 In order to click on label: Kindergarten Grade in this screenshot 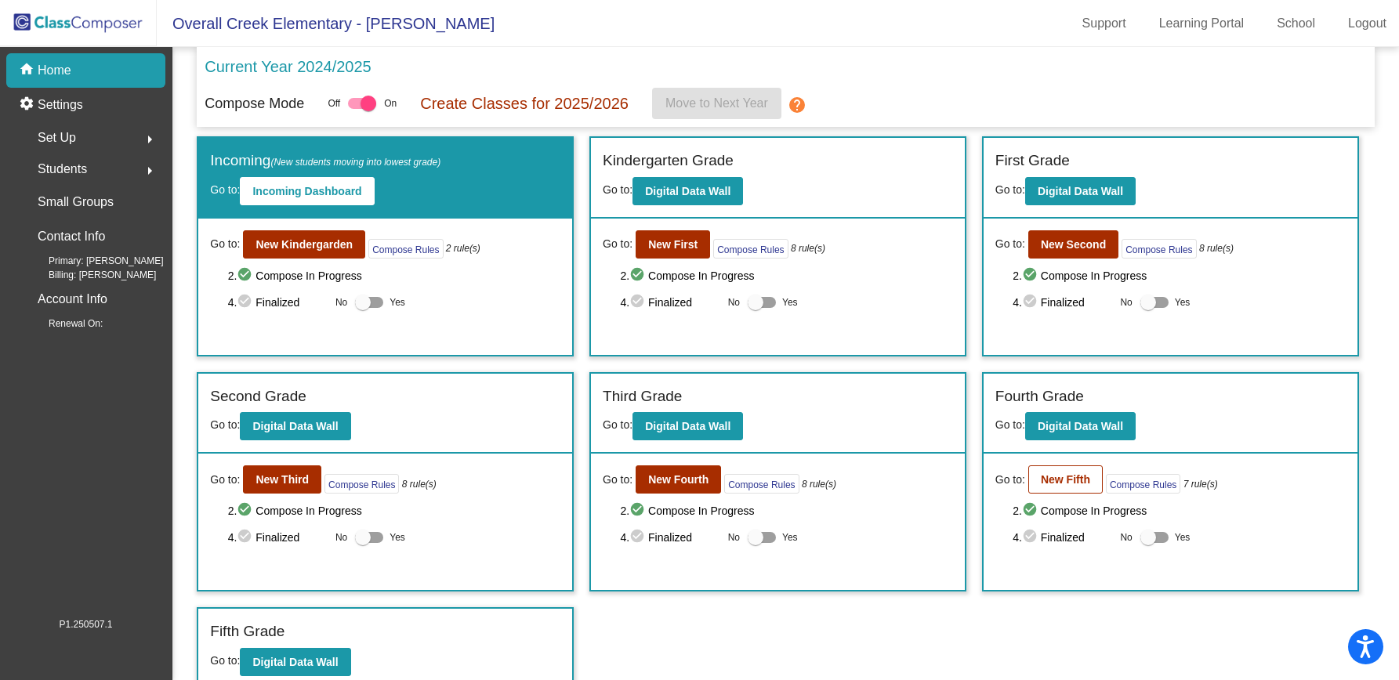, I will do `click(668, 161)`.